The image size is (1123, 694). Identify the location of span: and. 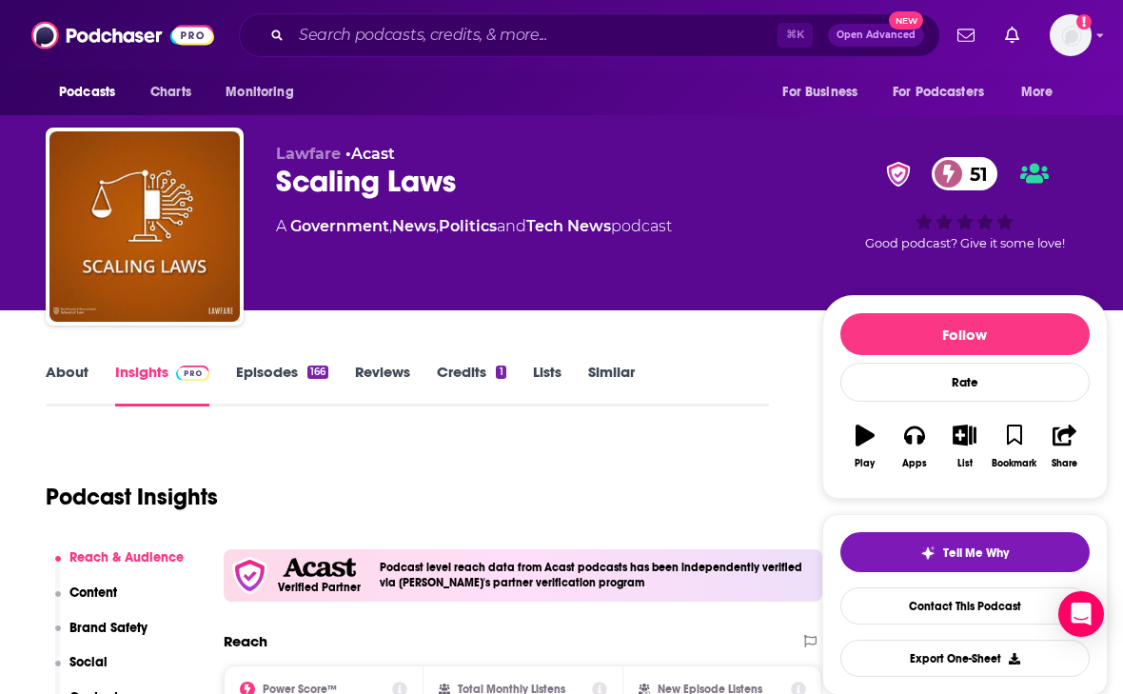
(511, 226).